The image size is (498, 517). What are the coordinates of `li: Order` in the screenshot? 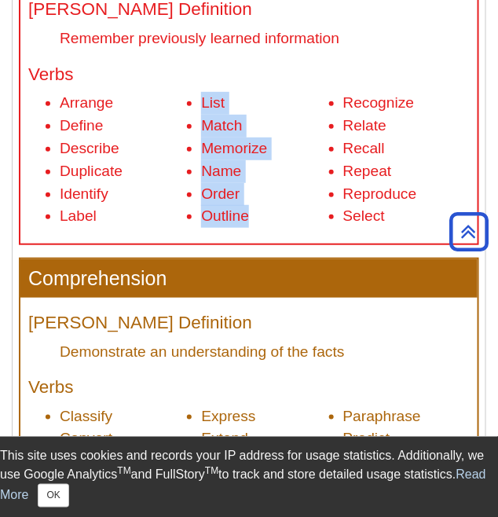 It's located at (264, 194).